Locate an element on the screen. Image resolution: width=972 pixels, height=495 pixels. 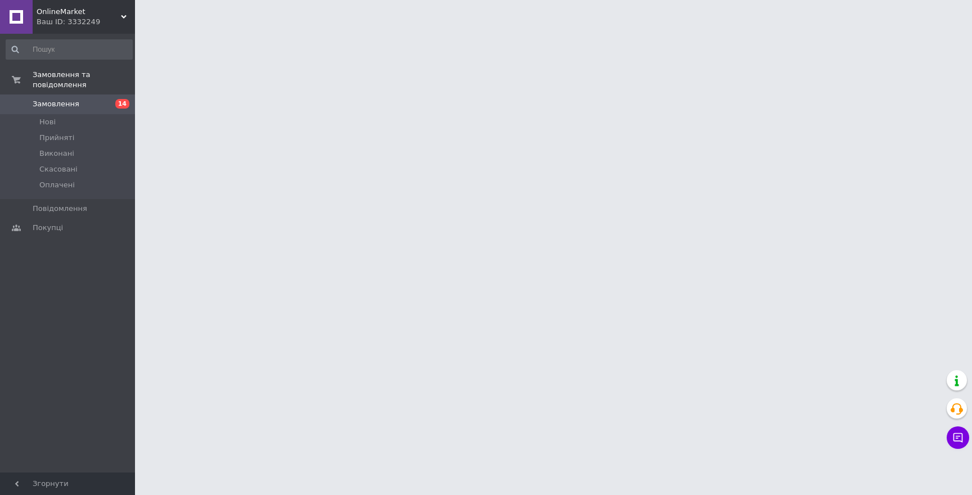
span: Покупці is located at coordinates (48, 228).